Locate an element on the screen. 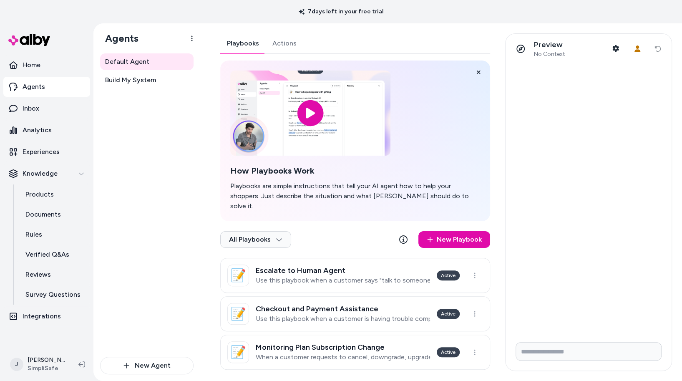 Image resolution: width=682 pixels, height=381 pixels. a: Documents is located at coordinates (53, 214).